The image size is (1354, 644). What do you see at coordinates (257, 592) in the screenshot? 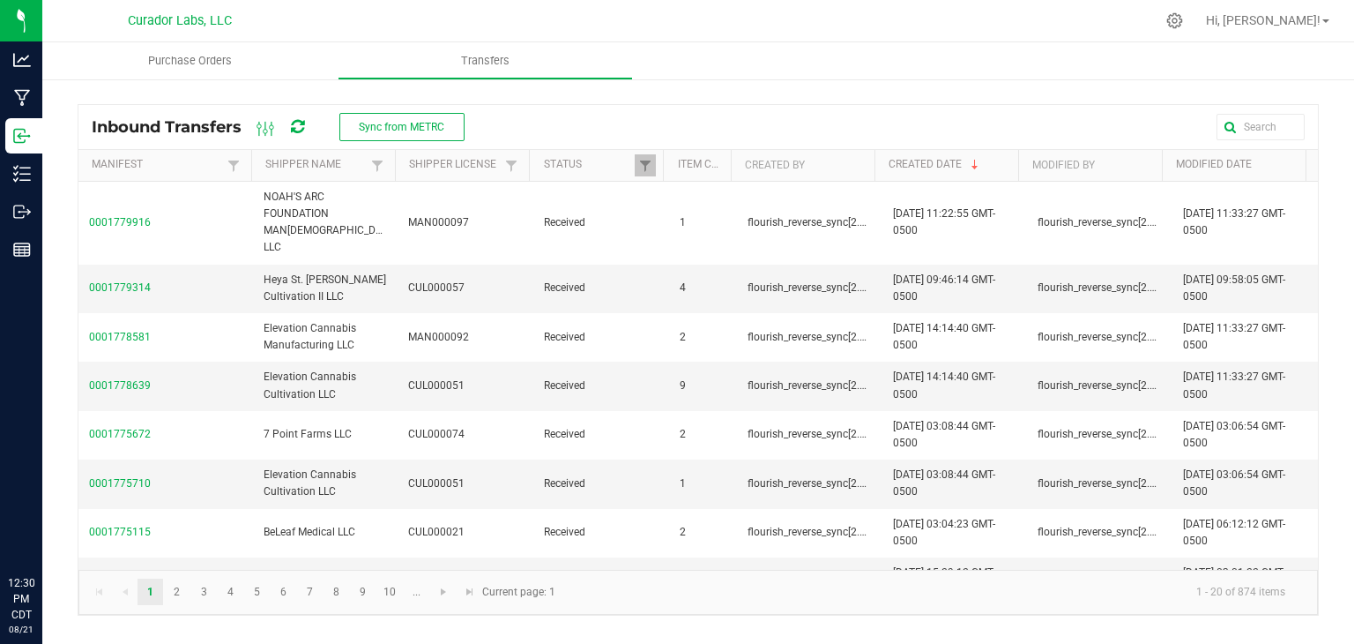
I see `a: Page 5` at bounding box center [257, 592].